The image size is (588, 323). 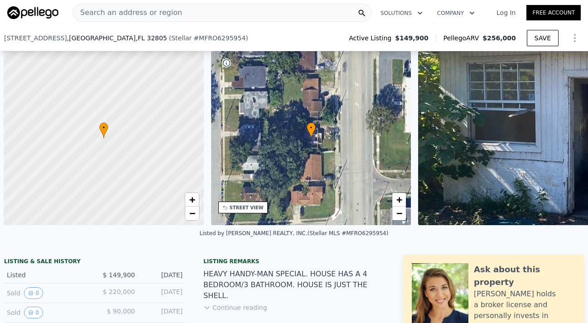 I want to click on button: Solutions, so click(x=401, y=13).